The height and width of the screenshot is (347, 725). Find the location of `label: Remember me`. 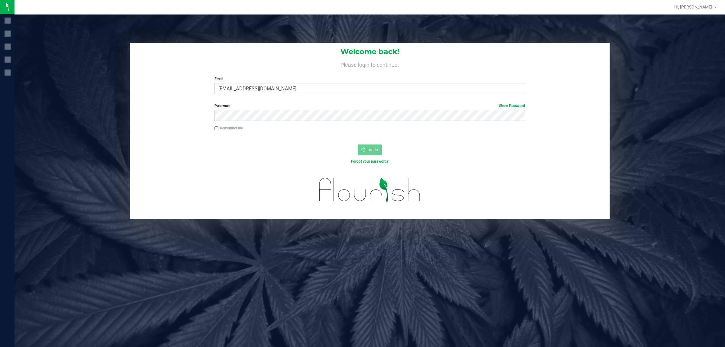

label: Remember me is located at coordinates (229, 128).